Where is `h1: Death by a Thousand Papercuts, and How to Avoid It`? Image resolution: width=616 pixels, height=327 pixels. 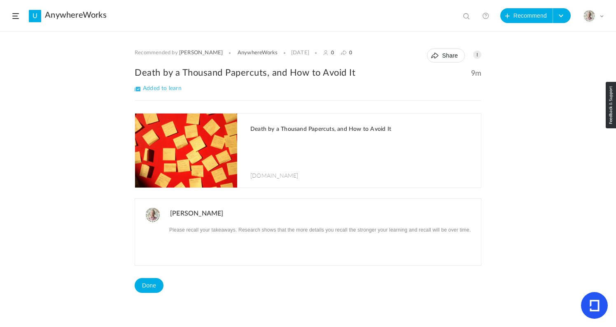
h1: Death by a Thousand Papercuts, and How to Avoid It is located at coordinates (362, 129).